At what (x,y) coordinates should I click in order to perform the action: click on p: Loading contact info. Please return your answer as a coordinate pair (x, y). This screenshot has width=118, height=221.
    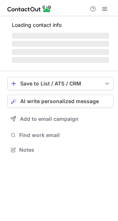
    Looking at the image, I should click on (60, 25).